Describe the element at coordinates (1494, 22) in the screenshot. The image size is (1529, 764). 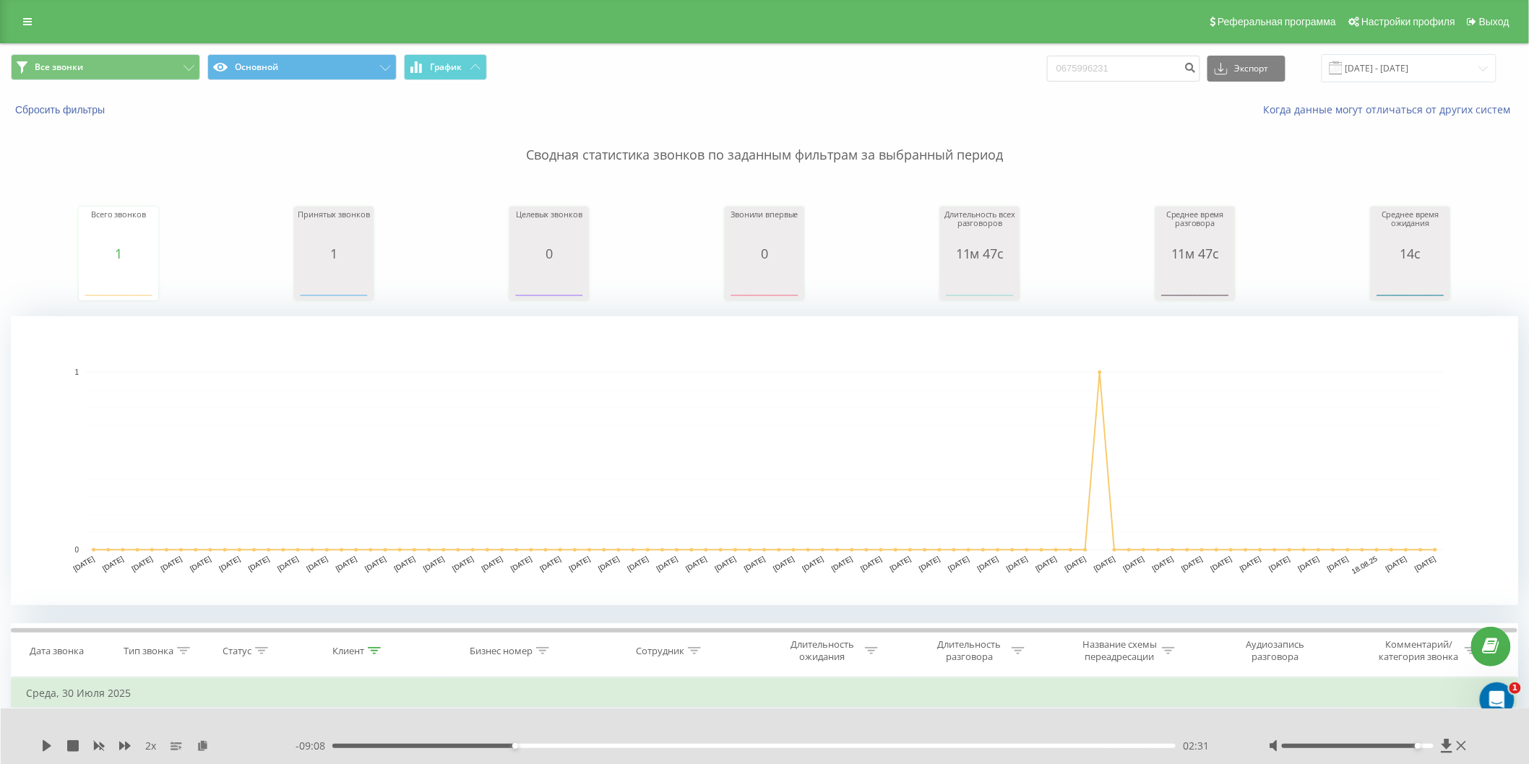
I see `span: Выход` at that location.